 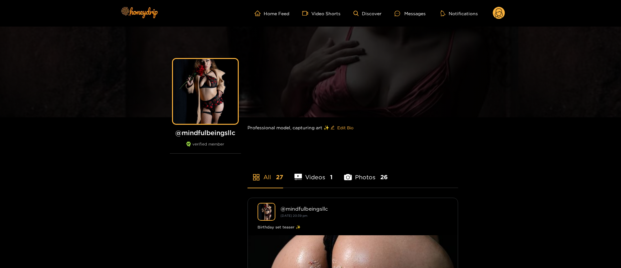 I want to click on span: appstore, so click(x=256, y=177).